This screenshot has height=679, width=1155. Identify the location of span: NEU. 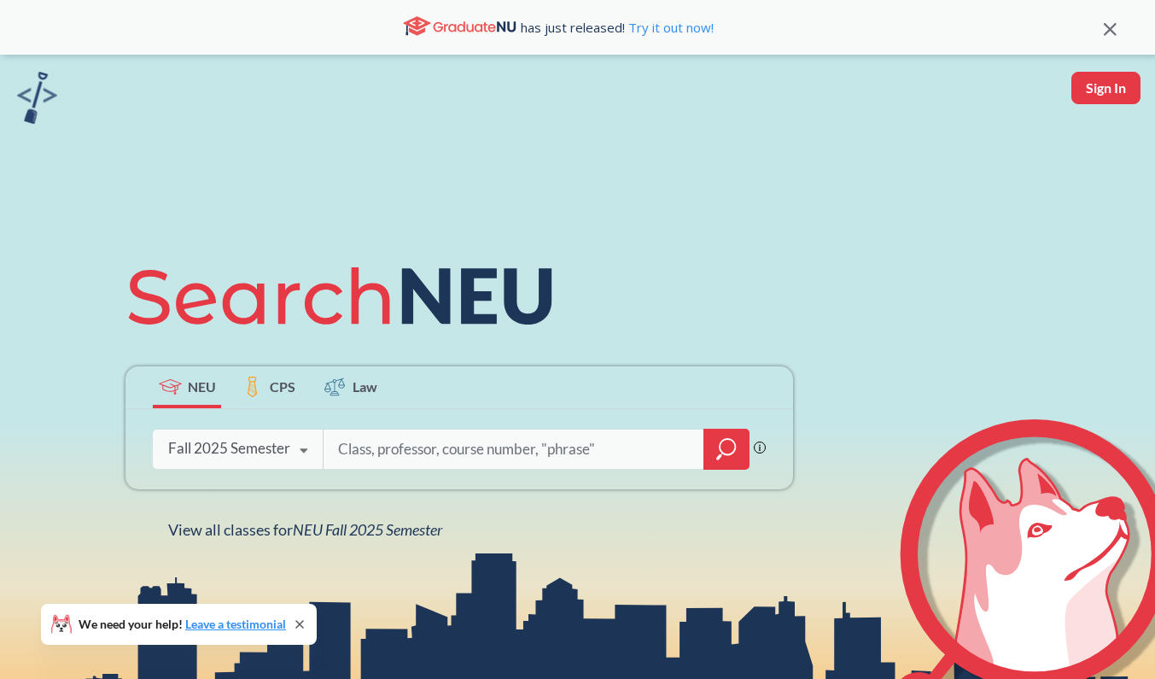
(201, 386).